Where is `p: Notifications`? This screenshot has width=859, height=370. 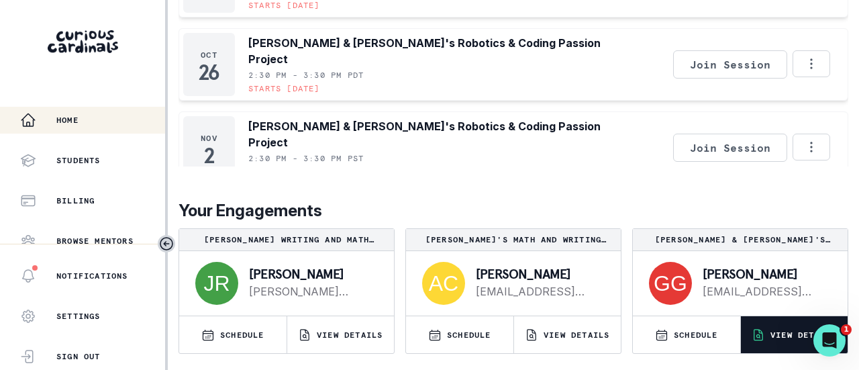 p: Notifications is located at coordinates (92, 276).